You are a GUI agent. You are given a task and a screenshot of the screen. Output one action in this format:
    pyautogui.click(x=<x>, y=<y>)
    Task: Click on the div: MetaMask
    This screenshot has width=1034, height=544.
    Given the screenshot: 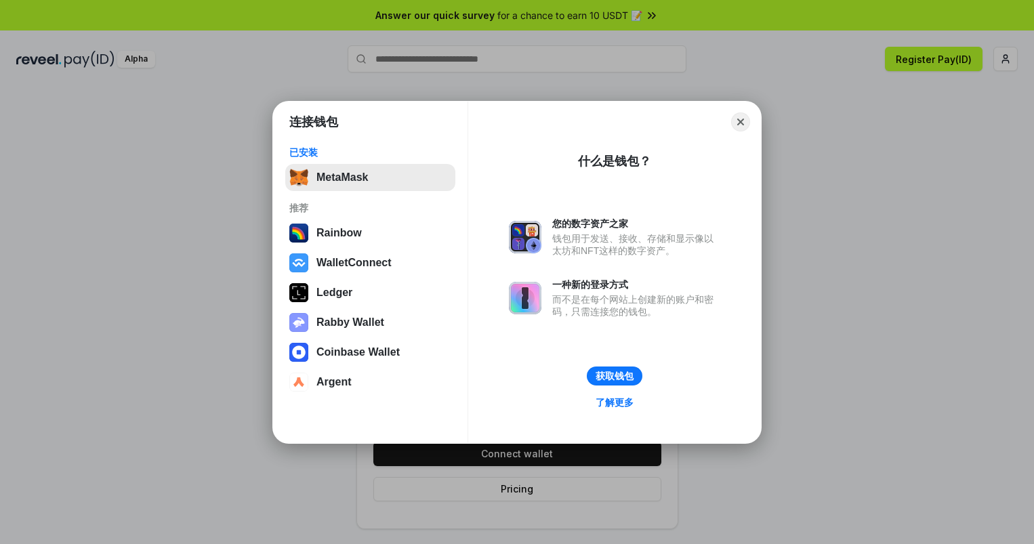 What is the action you would take?
    pyautogui.click(x=342, y=178)
    